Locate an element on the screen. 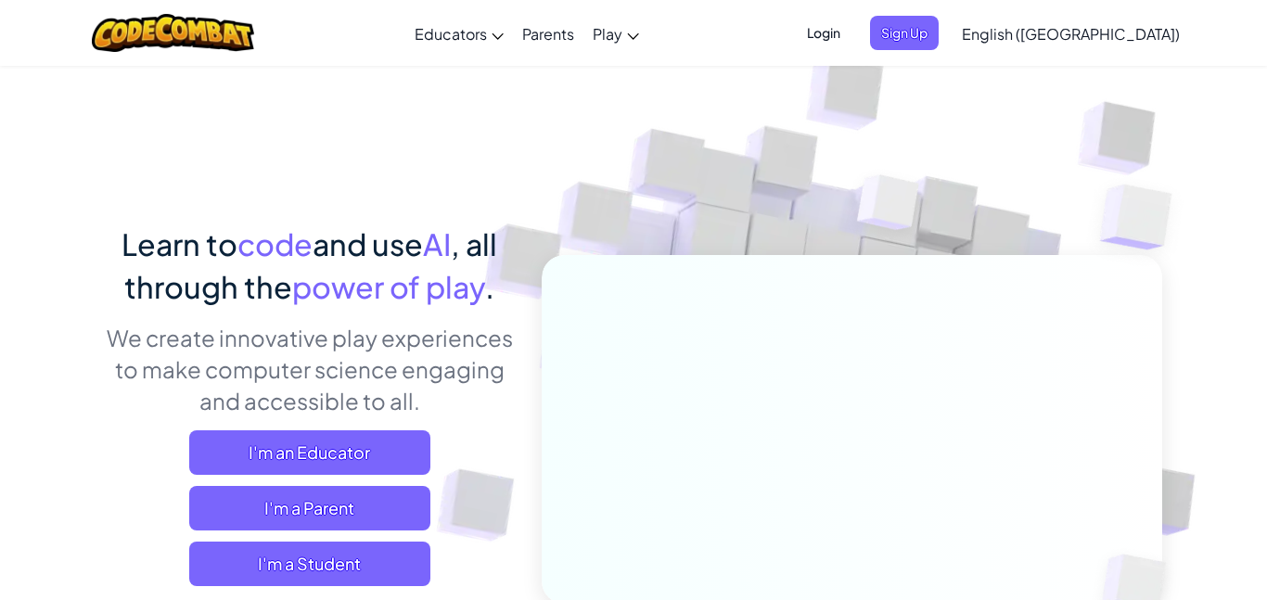 This screenshot has width=1267, height=600. a: CodeCombat logo is located at coordinates (173, 32).